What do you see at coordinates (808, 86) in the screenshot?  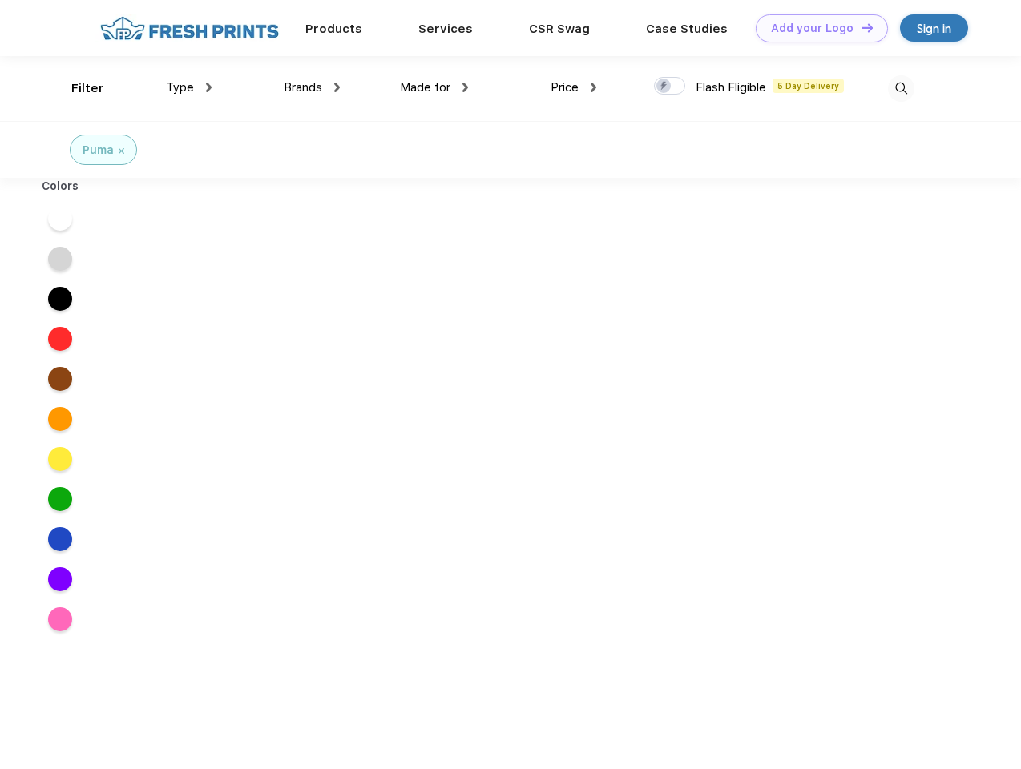 I see `span: 5 Day Delivery` at bounding box center [808, 86].